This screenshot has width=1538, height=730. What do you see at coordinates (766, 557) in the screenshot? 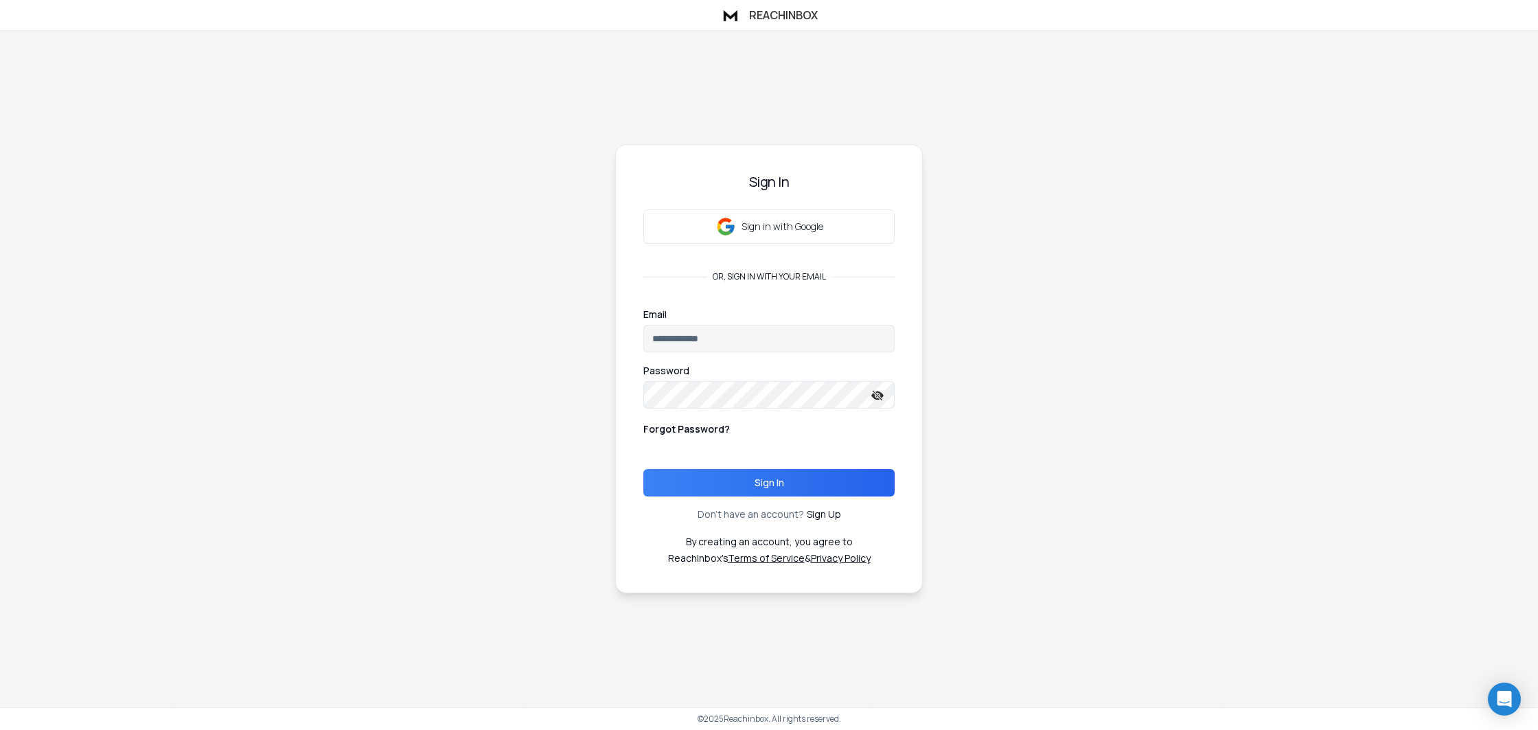
I see `a: Terms of Service` at bounding box center [766, 557].